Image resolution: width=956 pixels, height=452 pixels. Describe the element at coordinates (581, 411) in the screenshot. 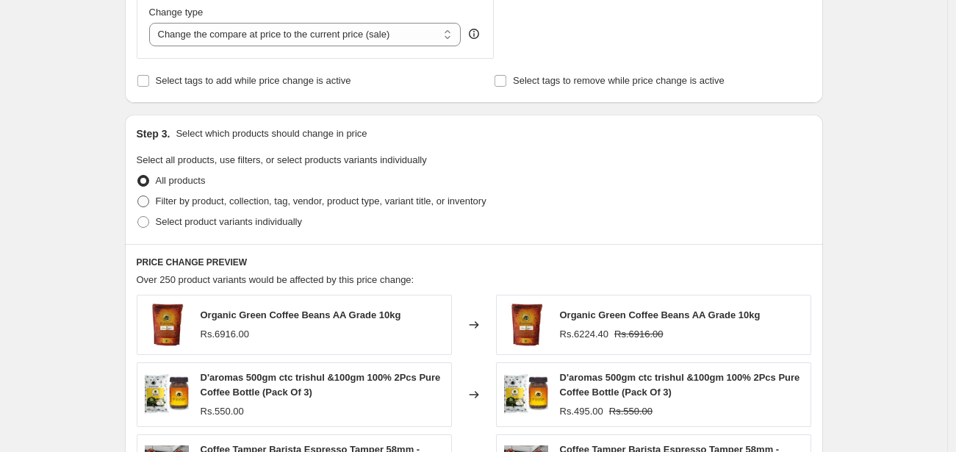

I see `span: Rs.495.00` at that location.